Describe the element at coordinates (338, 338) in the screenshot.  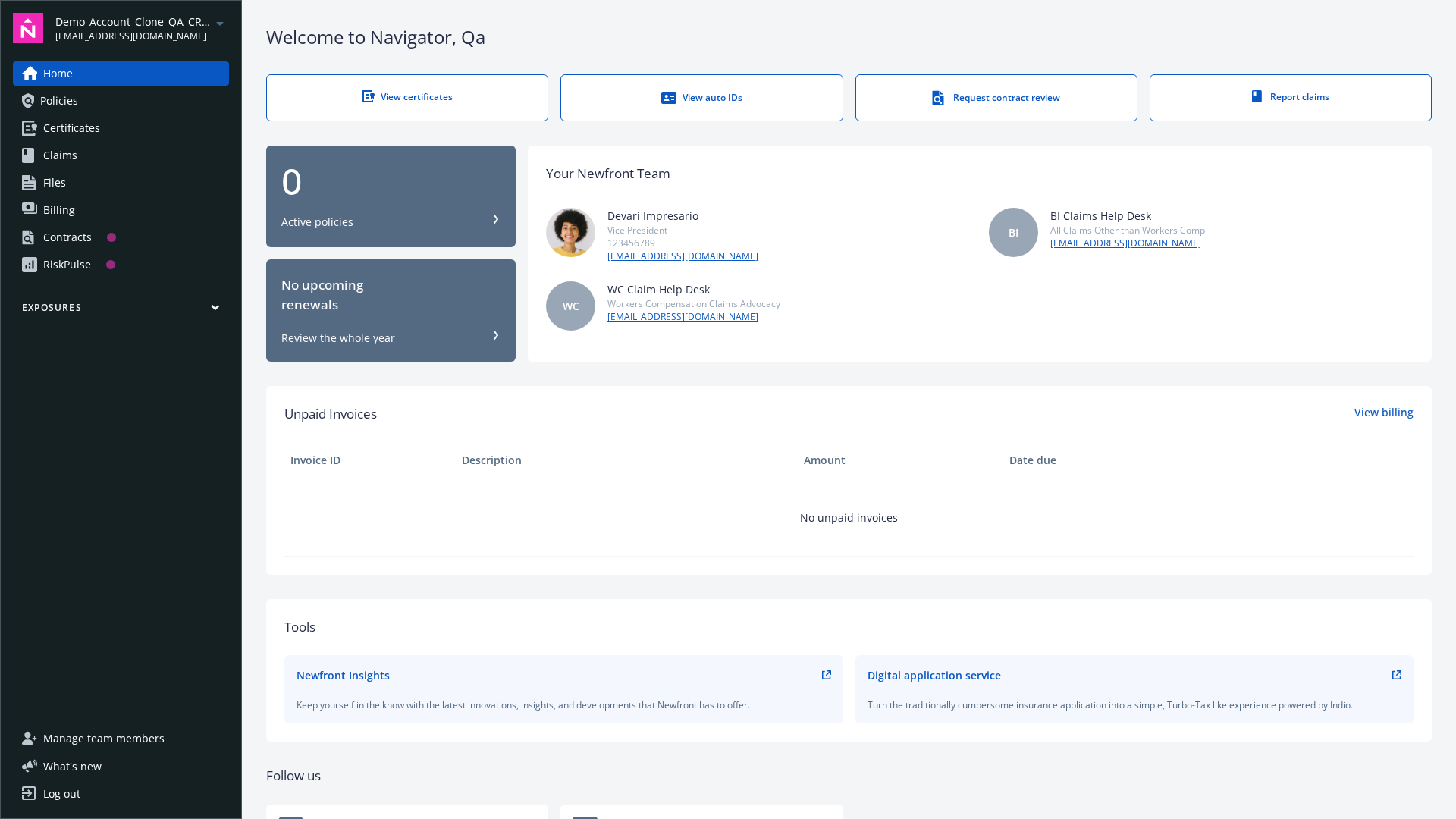
I see `div: Review the whole year` at that location.